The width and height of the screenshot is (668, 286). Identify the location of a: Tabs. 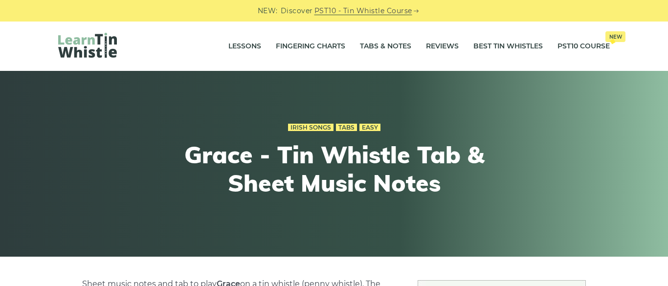
(346, 128).